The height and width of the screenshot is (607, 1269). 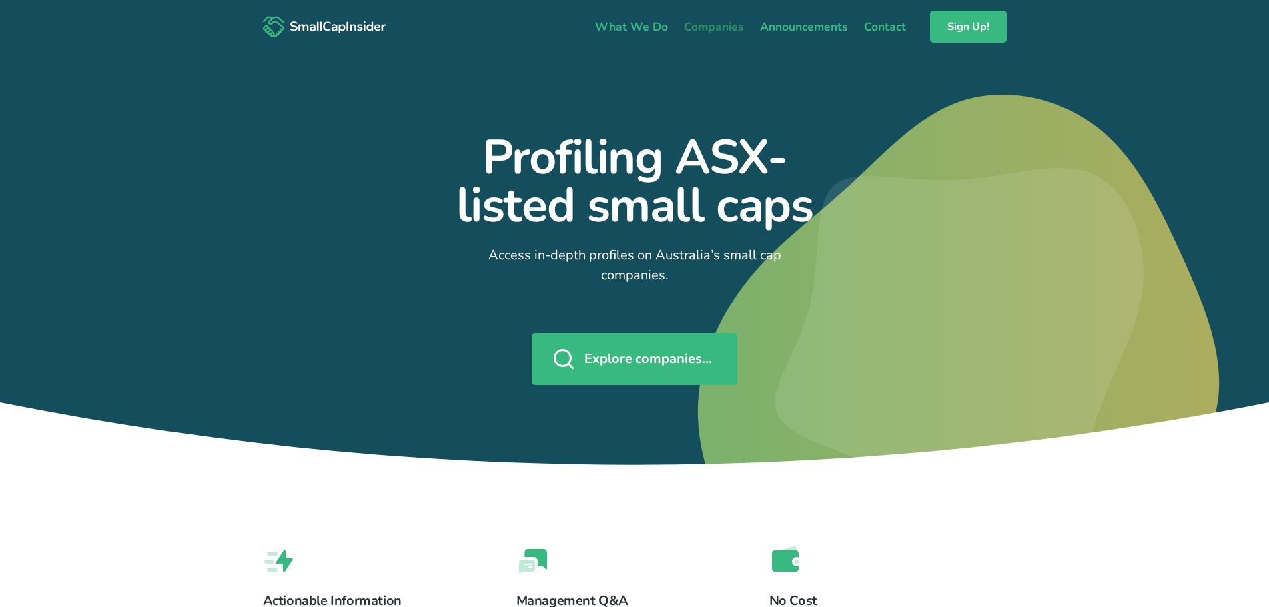 I want to click on a: Explore companies..., so click(x=634, y=359).